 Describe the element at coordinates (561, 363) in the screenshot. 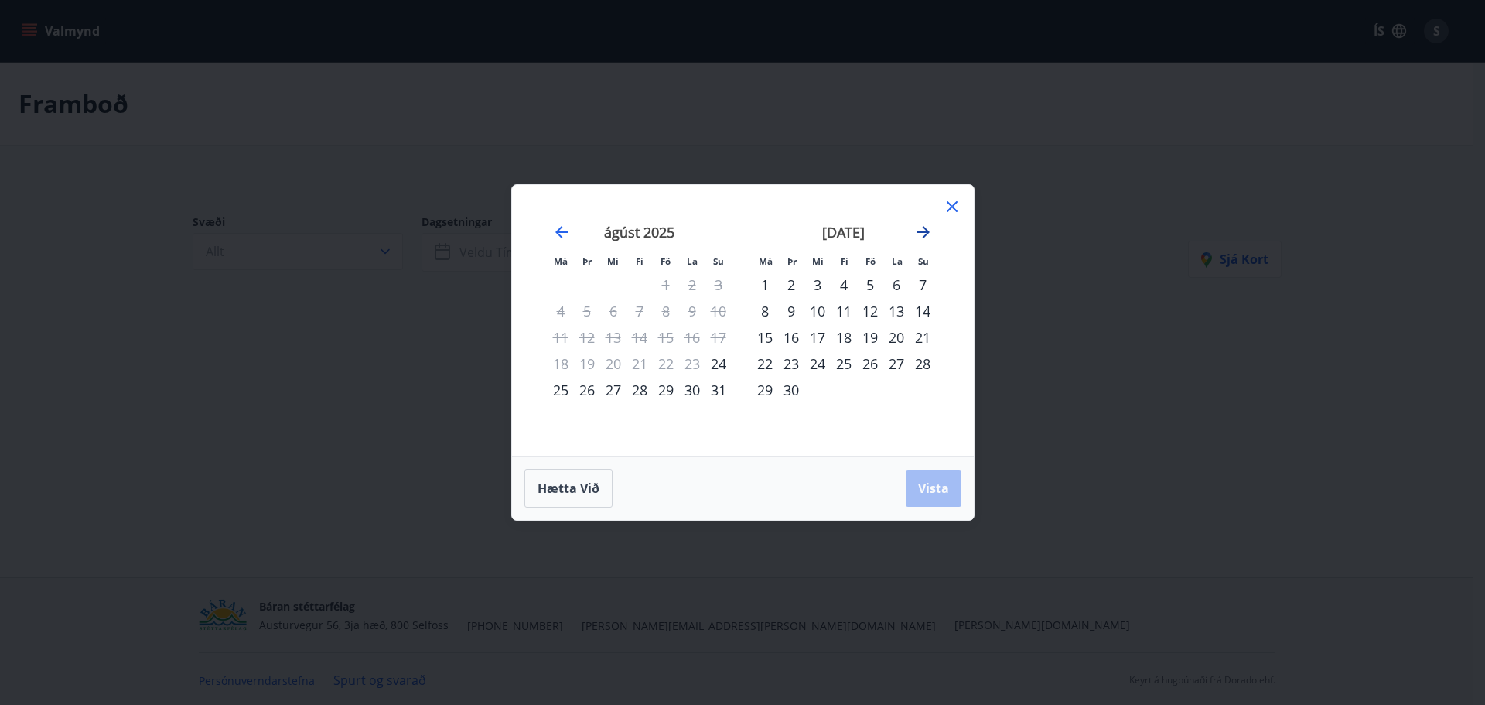

I see `td: Not available. mánudagur, 18. ágúst 2025` at that location.